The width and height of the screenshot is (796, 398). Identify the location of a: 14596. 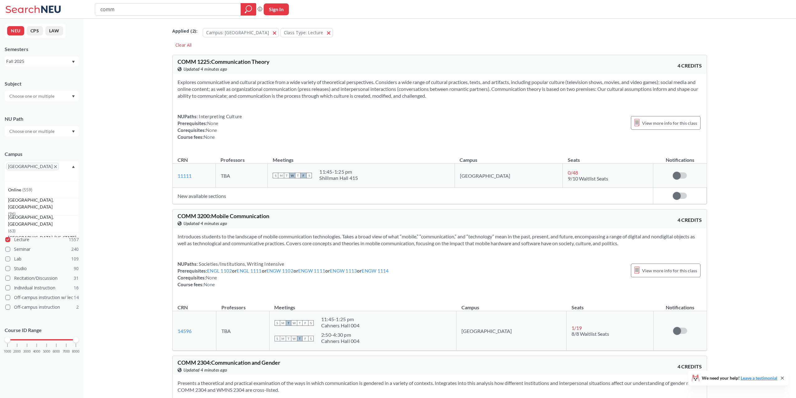
(184, 330).